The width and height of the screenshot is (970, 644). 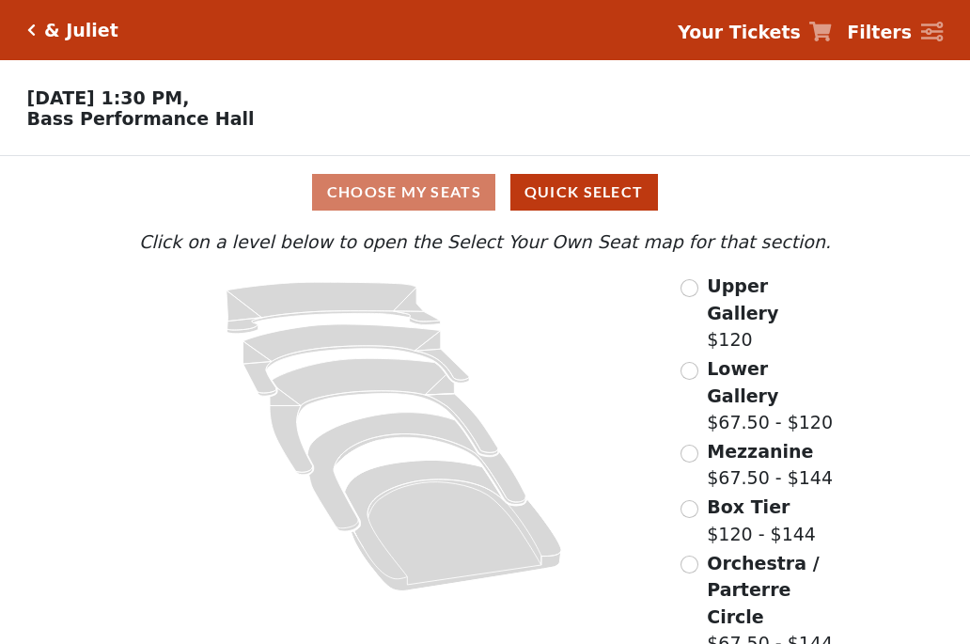 I want to click on path: Orchestra / Parterre Circle - Seats Available: 33, so click(x=453, y=526).